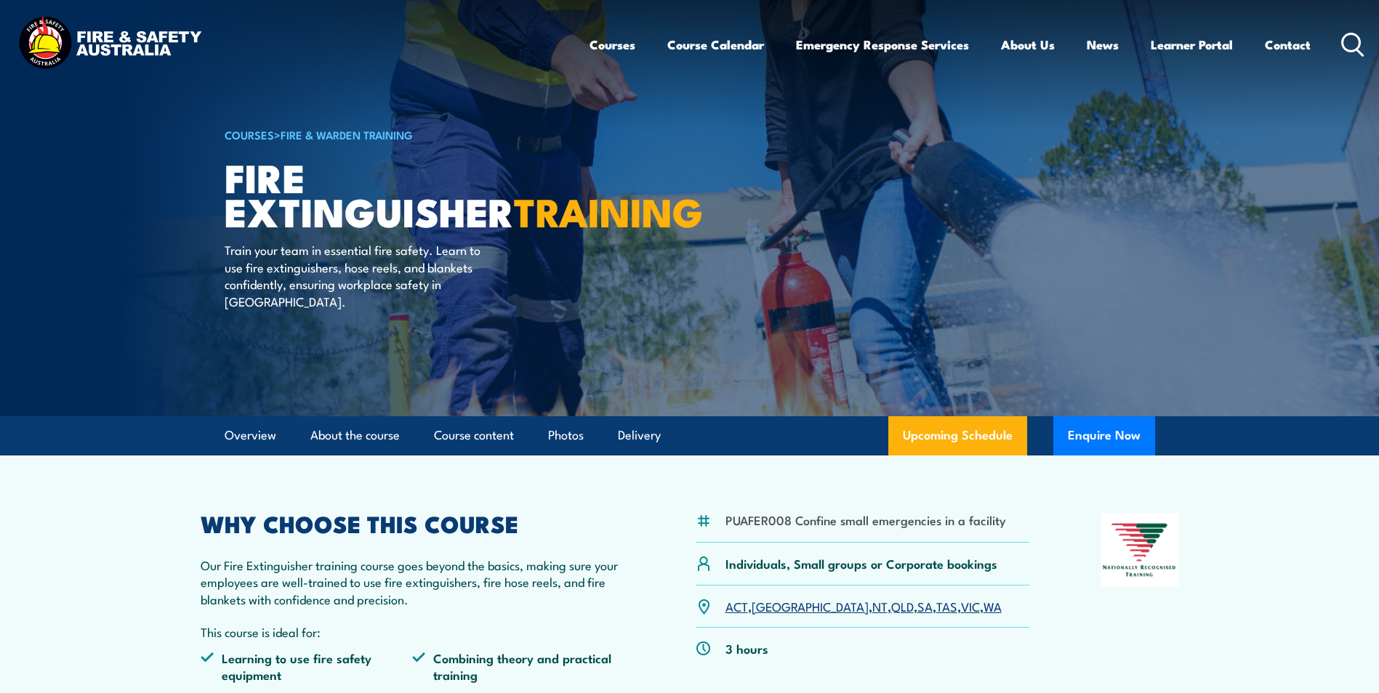  Describe the element at coordinates (249, 134) in the screenshot. I see `a: COURSES` at that location.